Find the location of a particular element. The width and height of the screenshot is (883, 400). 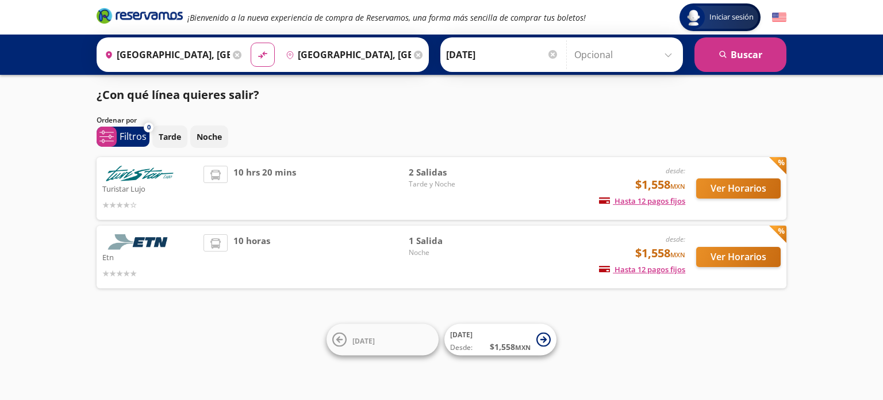

a: Brand Logo is located at coordinates (140, 17).